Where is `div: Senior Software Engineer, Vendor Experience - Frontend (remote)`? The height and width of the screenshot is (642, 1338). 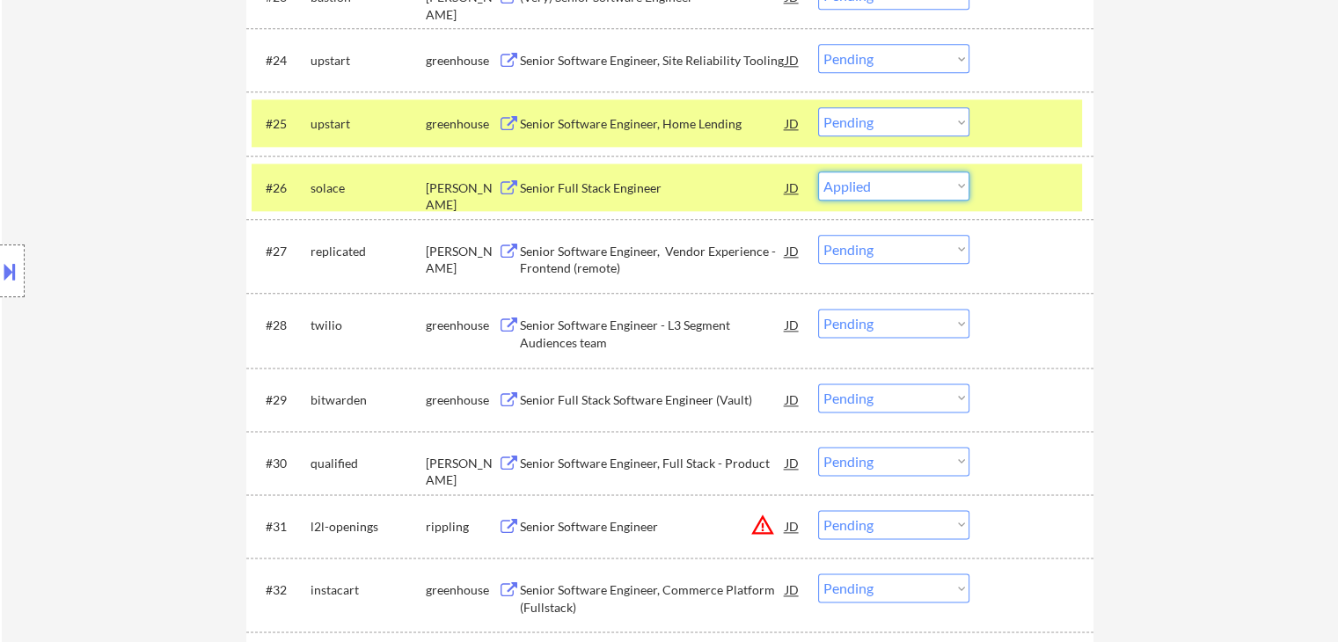 div: Senior Software Engineer, Vendor Experience - Frontend (remote) is located at coordinates (653, 260).